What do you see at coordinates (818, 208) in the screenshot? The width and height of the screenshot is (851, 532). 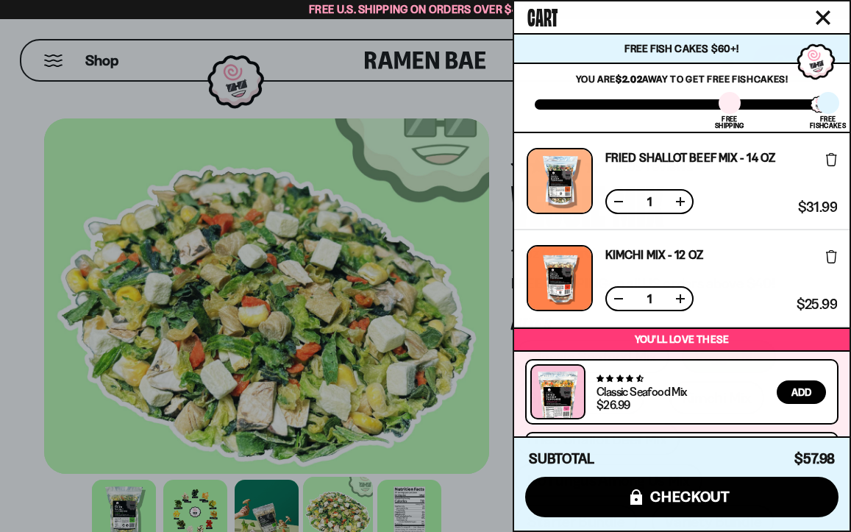 I see `span: $31.99` at bounding box center [818, 208].